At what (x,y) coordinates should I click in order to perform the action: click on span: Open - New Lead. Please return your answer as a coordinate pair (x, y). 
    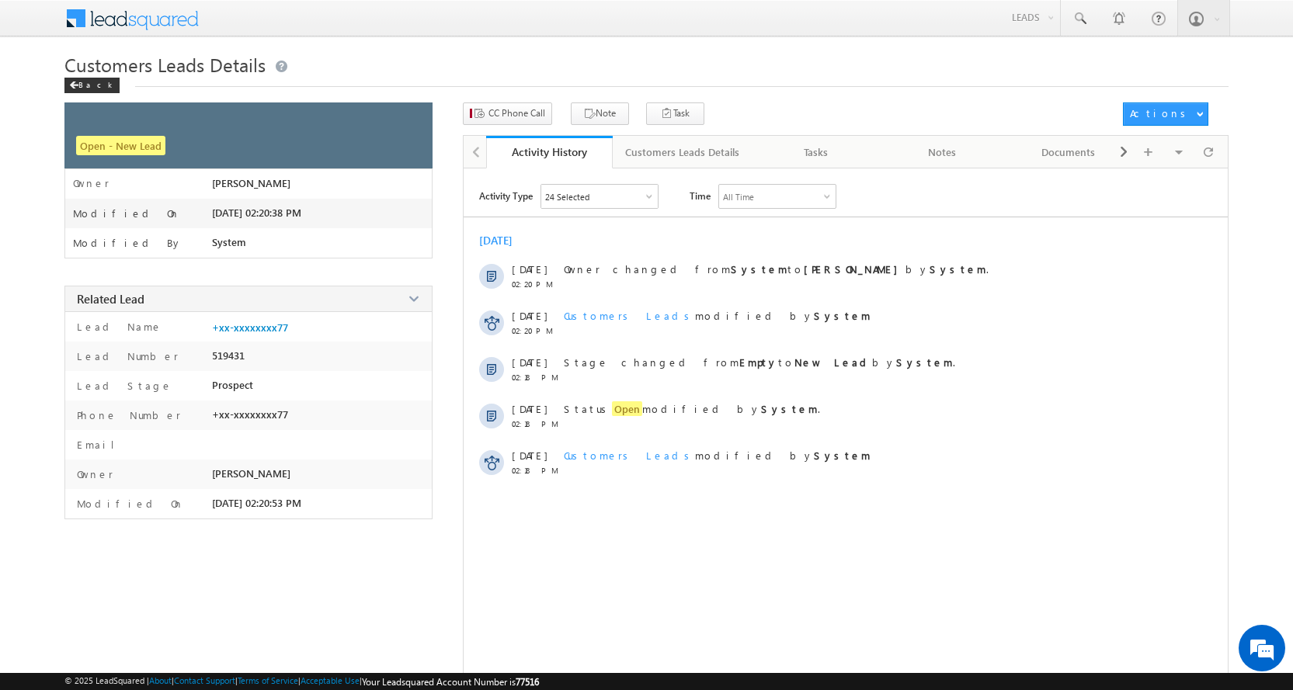
    Looking at the image, I should click on (120, 145).